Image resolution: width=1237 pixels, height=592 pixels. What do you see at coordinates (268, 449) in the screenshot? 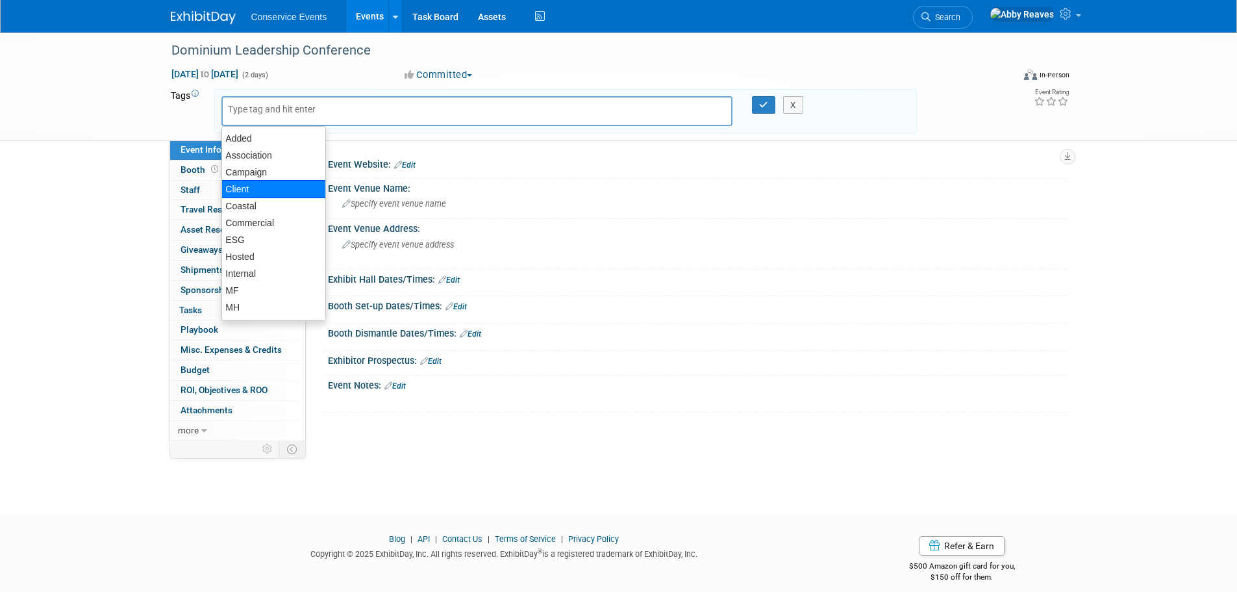
I see `td: Personalize Event Tab Strip` at bounding box center [268, 449].